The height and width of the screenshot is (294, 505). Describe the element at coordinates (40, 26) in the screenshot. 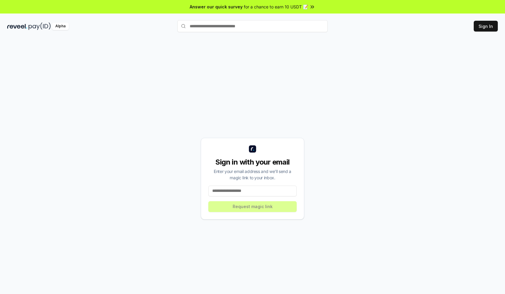

I see `img: pay_id` at that location.